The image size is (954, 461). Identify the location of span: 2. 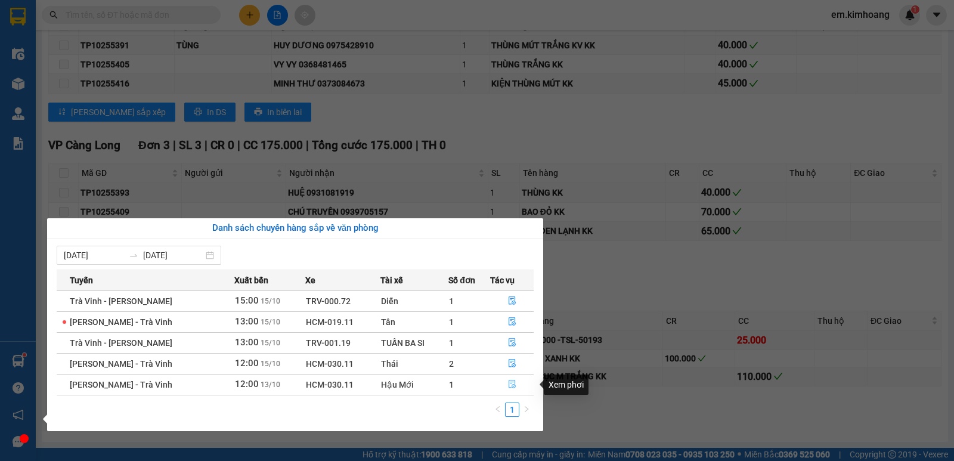
(451, 364).